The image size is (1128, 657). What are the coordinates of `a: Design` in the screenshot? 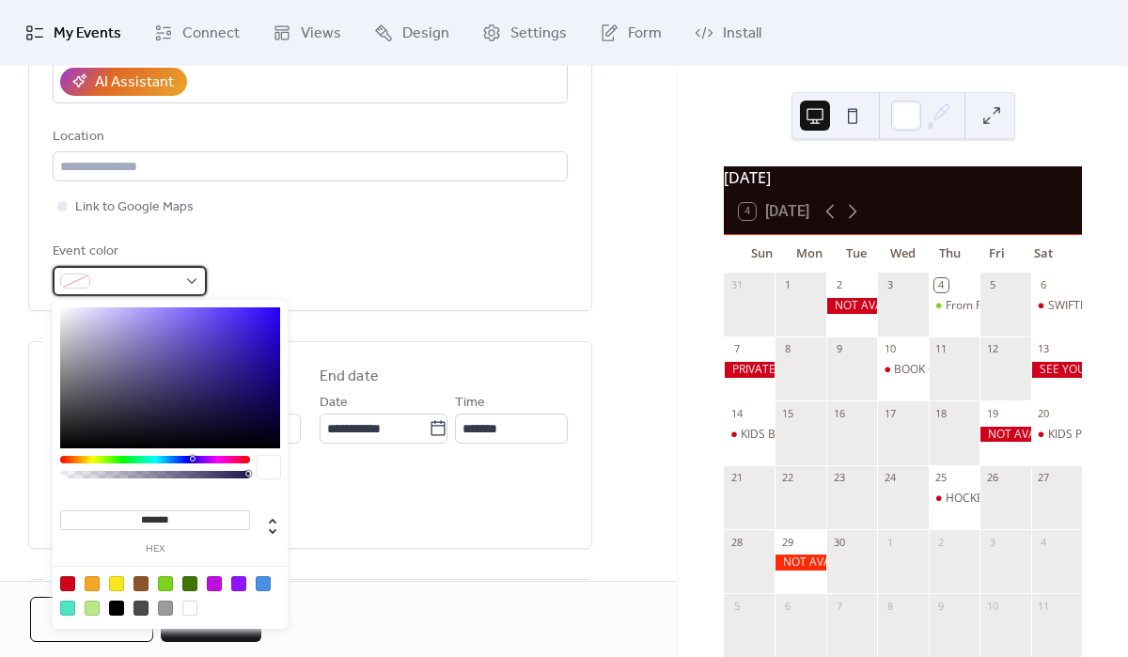 It's located at (412, 33).